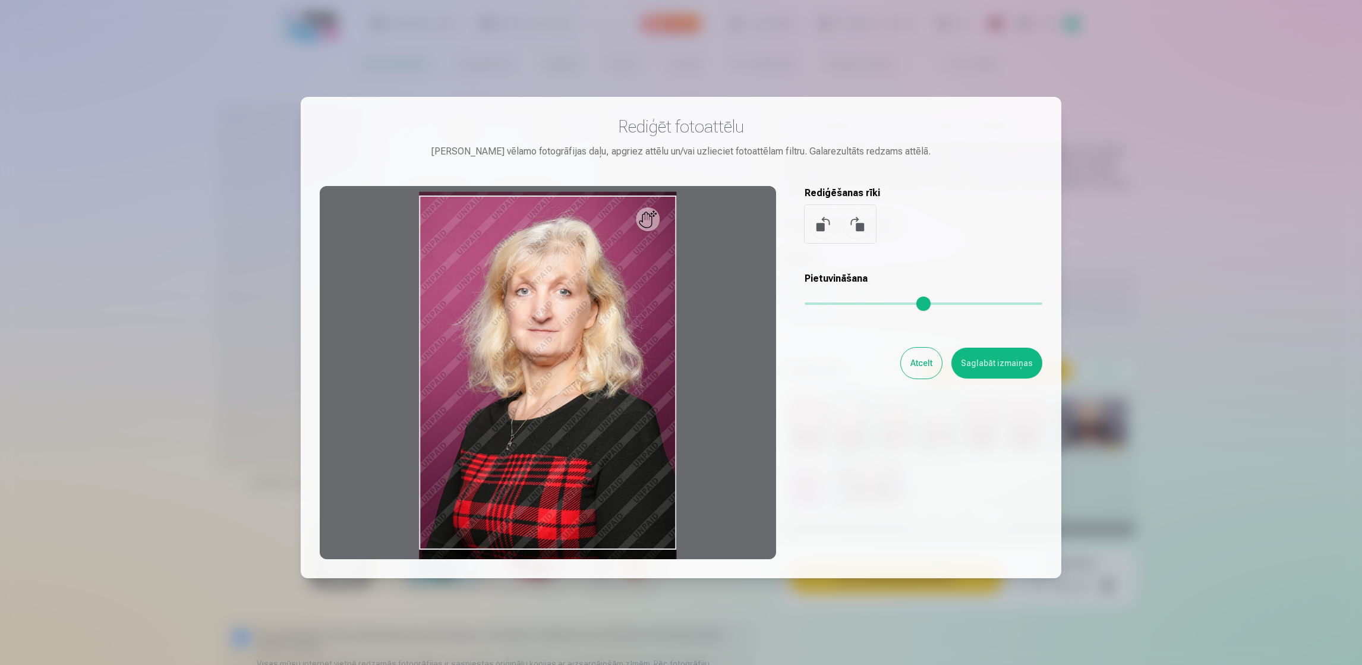  I want to click on h5: Rediģēšanas rīki, so click(923, 193).